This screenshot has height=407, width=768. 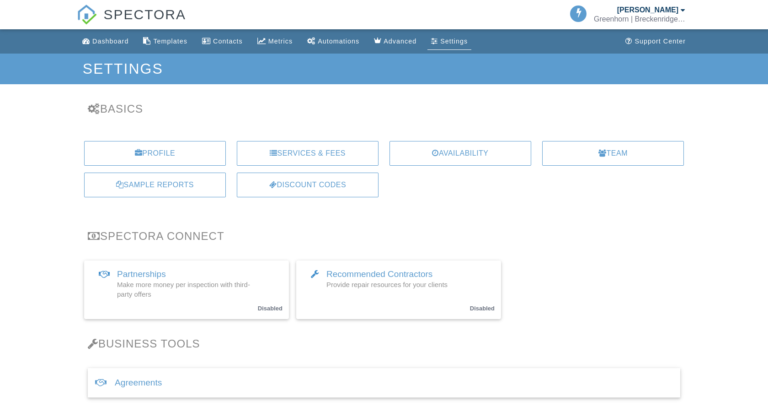 What do you see at coordinates (155, 185) in the screenshot?
I see `div: Sample Reports` at bounding box center [155, 185].